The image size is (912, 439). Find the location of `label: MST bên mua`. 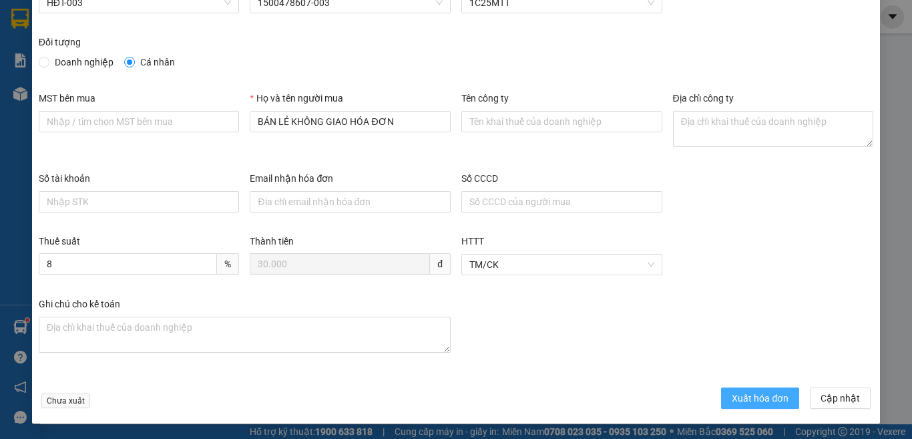

label: MST bên mua is located at coordinates (67, 98).